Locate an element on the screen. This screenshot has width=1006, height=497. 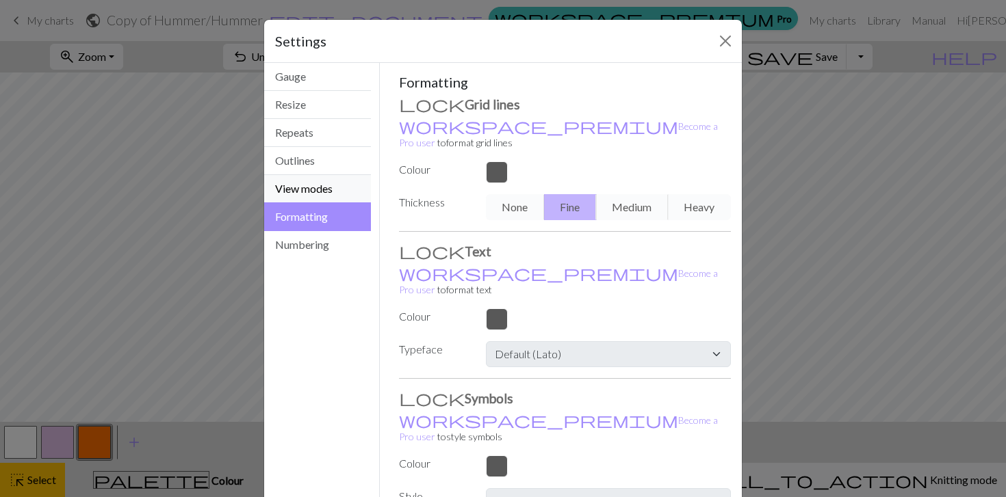
h3: Symbols is located at coordinates (565, 398).